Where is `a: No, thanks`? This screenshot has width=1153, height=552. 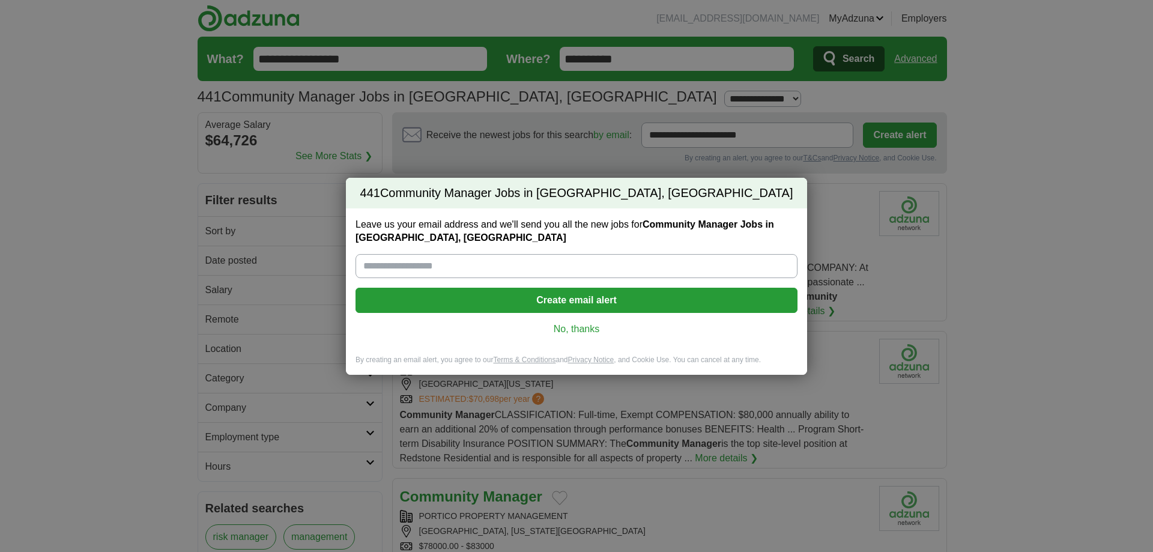 a: No, thanks is located at coordinates (576, 329).